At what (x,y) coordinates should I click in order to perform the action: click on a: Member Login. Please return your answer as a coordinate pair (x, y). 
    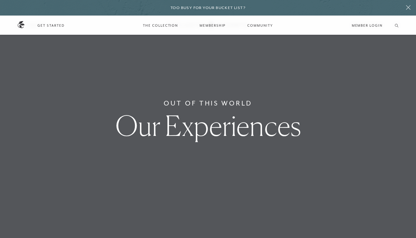
    Looking at the image, I should click on (367, 25).